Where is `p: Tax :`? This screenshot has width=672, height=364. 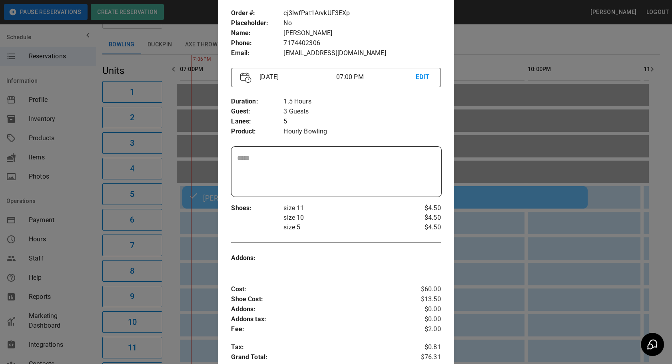 p: Tax : is located at coordinates (318, 347).